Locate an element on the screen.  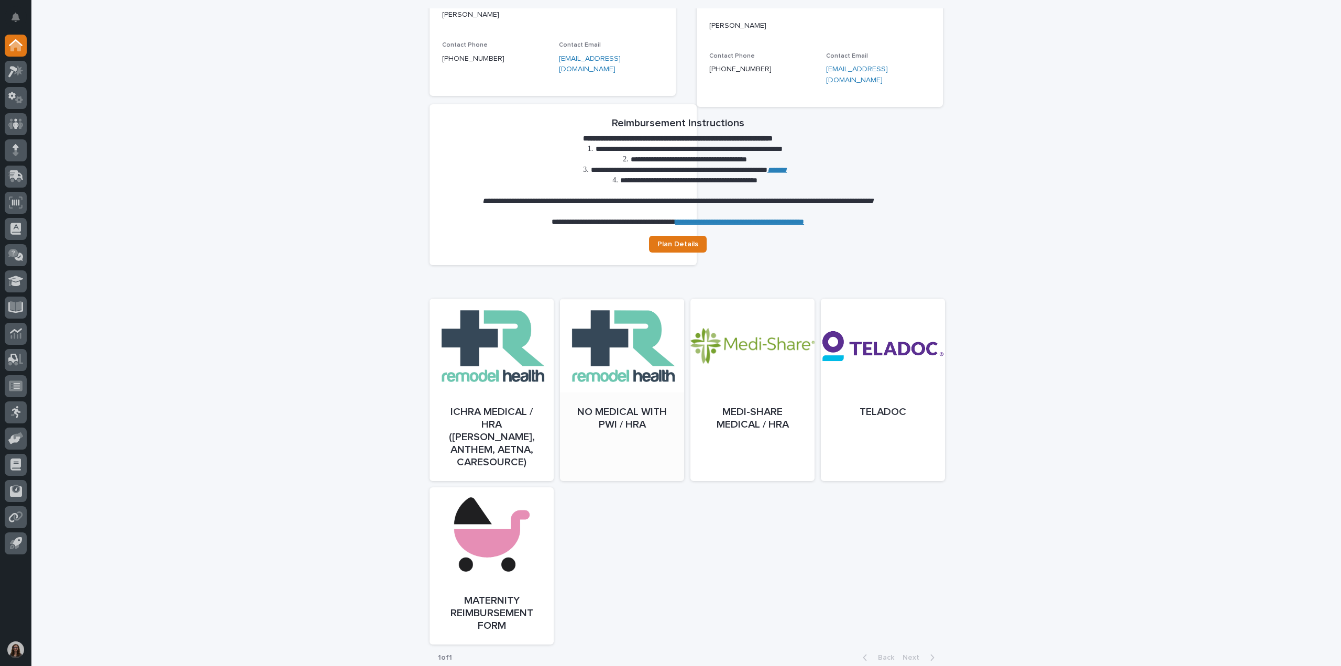
span: Plan Details is located at coordinates (678, 244).